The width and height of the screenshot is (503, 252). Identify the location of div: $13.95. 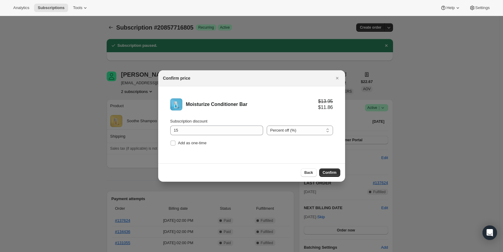
(325, 101).